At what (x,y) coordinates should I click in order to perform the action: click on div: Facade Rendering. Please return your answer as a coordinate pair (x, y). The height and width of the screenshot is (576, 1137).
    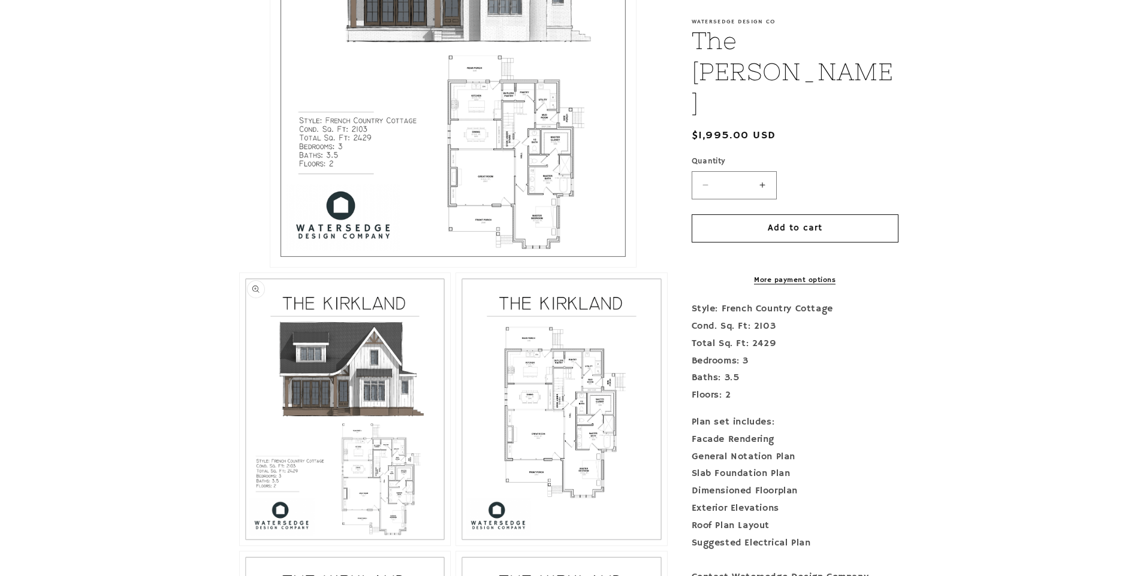
    Looking at the image, I should click on (795, 440).